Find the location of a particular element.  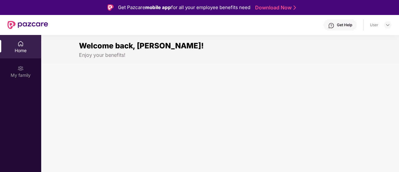

img: svg+xml;base64,PHN2ZyBpZD0iRHJvcGRvd24tMzJ4MzIiIHhtbG5zPSJodHRwOi8vd3d3LnczLm9yZy8yMDAwL3N2ZyIgd2... is located at coordinates (388, 25).